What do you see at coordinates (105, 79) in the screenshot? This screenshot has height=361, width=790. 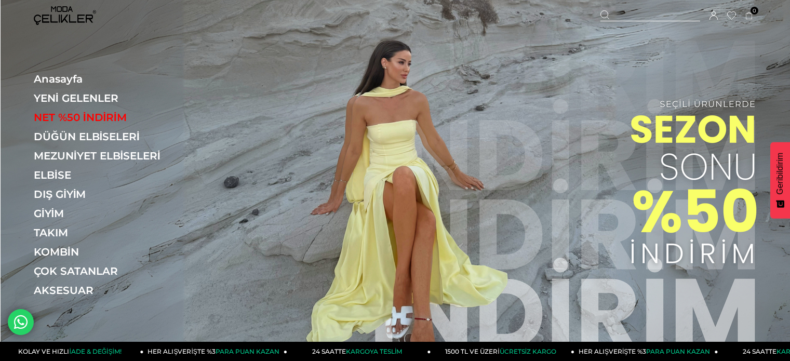 I see `a: Anasayfa` at bounding box center [105, 79].